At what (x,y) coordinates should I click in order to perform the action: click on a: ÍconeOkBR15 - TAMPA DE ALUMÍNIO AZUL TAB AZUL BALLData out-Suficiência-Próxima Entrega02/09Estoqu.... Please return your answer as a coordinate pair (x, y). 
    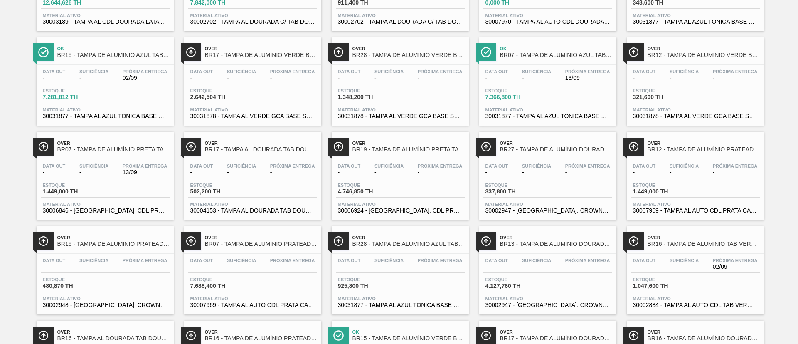
    Looking at the image, I should click on (104, 78).